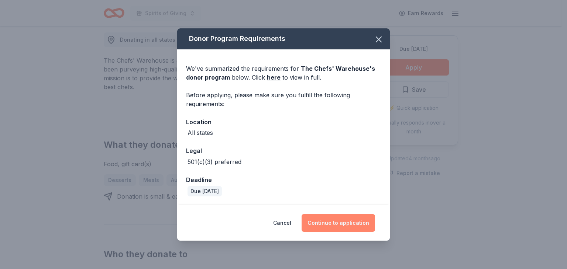  I want to click on button: Cancel, so click(282, 223).